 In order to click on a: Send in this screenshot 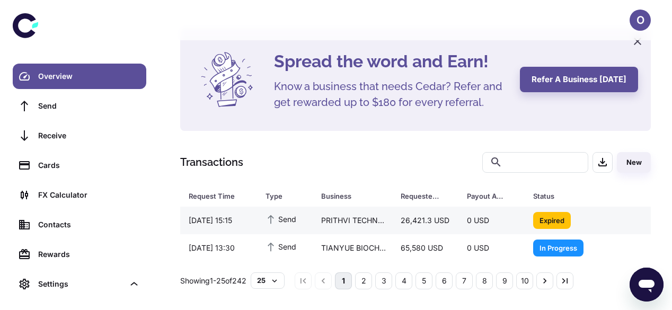, I will do `click(80, 106)`.